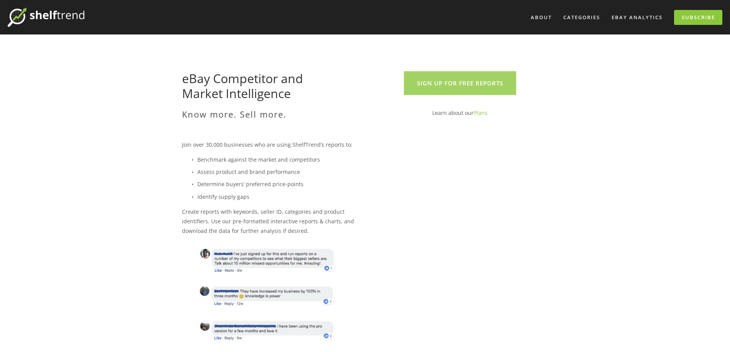  Describe the element at coordinates (270, 296) in the screenshot. I see `img: Landing_Testimonial1.png` at that location.